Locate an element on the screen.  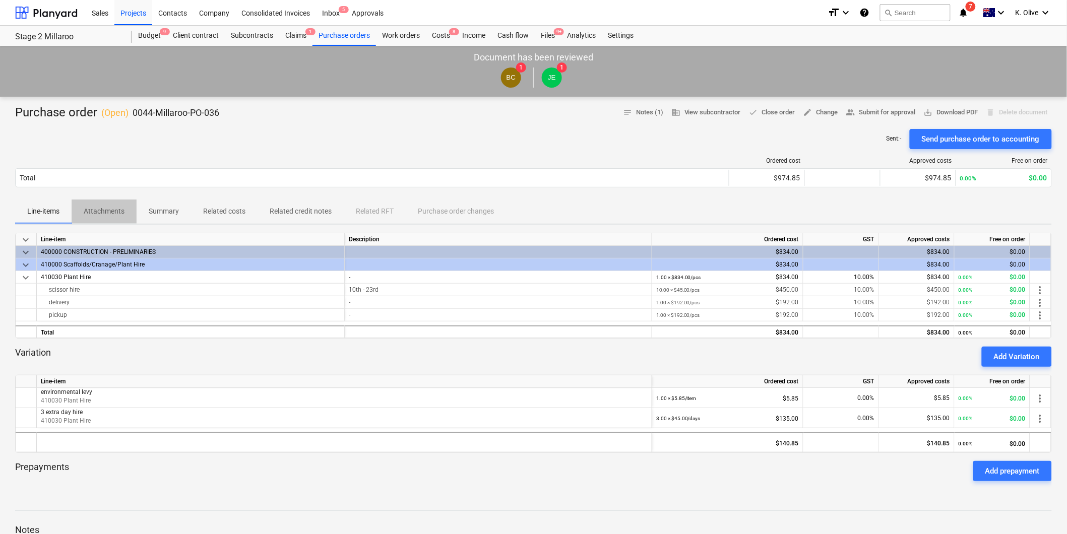
div: 410000 Scaffolds/Cranage/Plant Hire is located at coordinates (191, 265).